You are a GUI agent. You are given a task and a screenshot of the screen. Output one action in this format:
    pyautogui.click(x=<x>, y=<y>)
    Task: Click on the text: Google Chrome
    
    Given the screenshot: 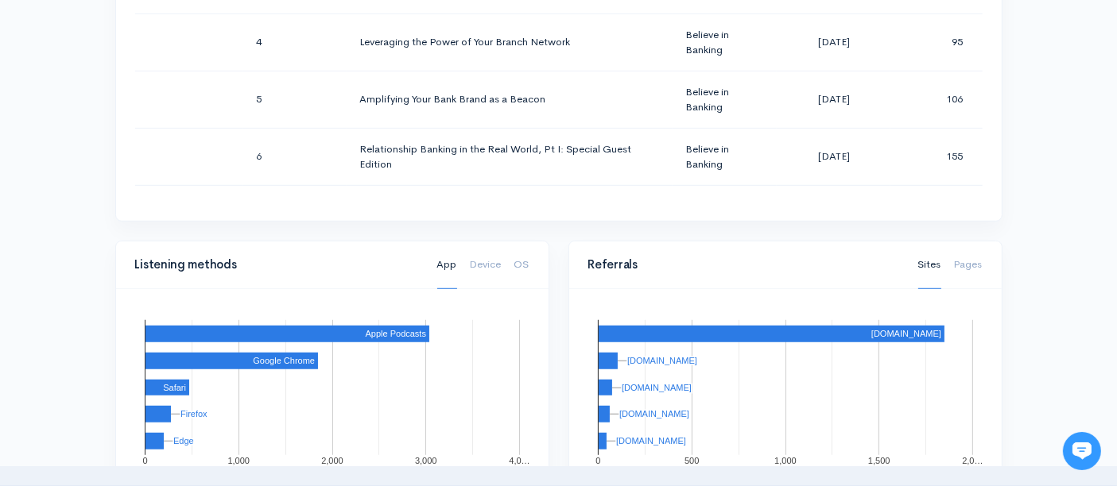 What is the action you would take?
    pyautogui.click(x=284, y=361)
    